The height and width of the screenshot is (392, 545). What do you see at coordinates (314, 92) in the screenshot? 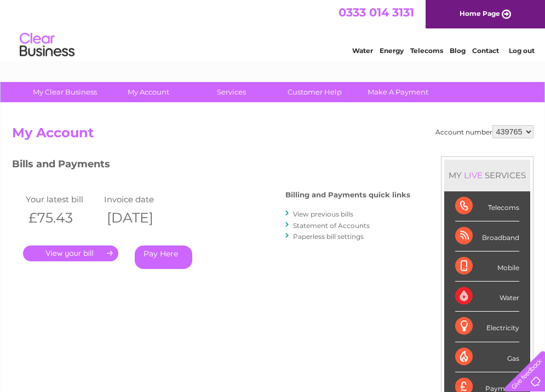
I see `a: Customer Help` at bounding box center [314, 92].